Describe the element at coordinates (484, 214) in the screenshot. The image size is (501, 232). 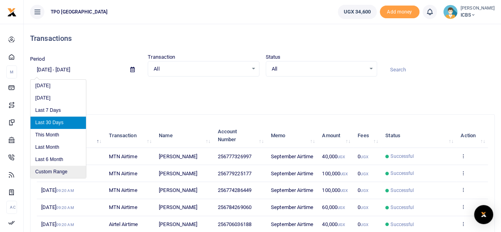
I see `div: Open Intercom Messenger` at that location.